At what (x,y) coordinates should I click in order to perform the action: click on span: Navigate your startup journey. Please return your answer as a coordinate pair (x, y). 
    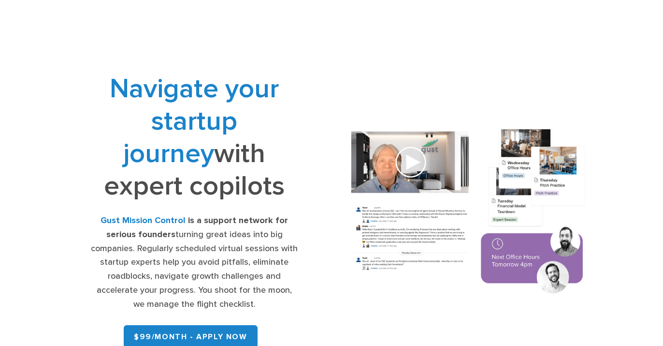
    Looking at the image, I should click on (194, 121).